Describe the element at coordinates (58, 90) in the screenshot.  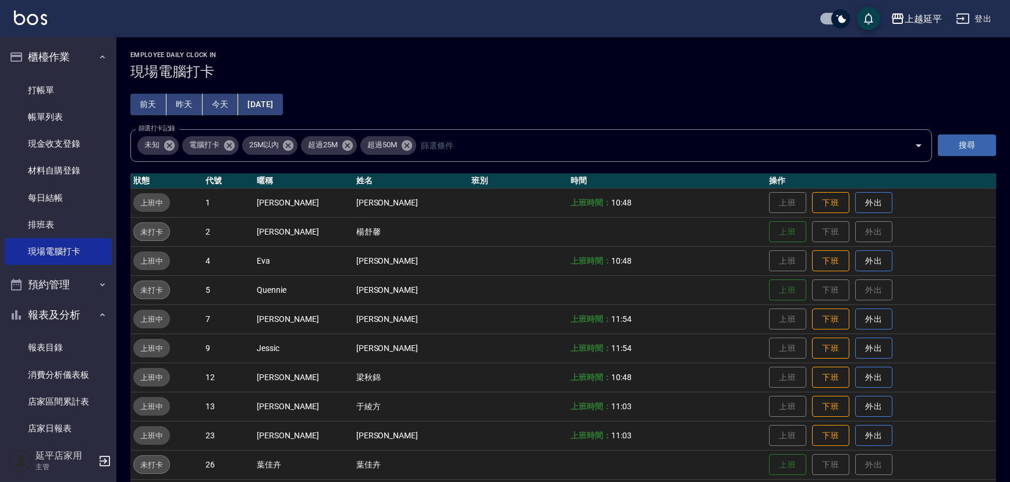
I see `a: 打帳單` at that location.